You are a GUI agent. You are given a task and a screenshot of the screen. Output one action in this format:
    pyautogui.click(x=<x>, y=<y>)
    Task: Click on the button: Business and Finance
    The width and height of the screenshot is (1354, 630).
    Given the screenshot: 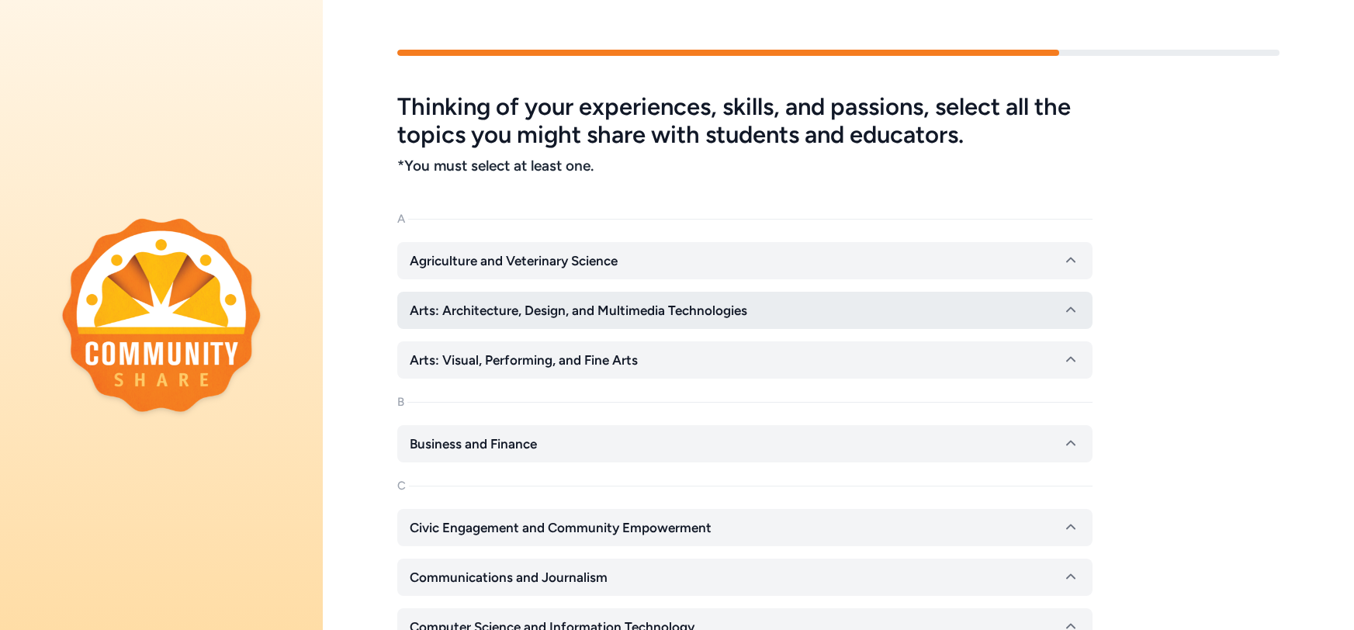 What is the action you would take?
    pyautogui.click(x=745, y=444)
    